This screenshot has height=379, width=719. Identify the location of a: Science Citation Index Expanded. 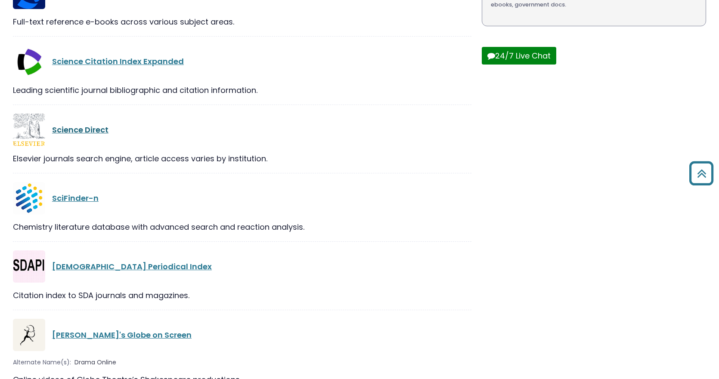
(118, 61).